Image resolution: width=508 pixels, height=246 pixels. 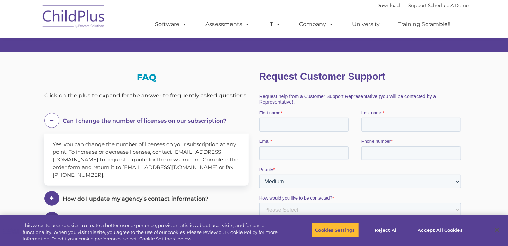 I want to click on a: Assessments, so click(x=228, y=24).